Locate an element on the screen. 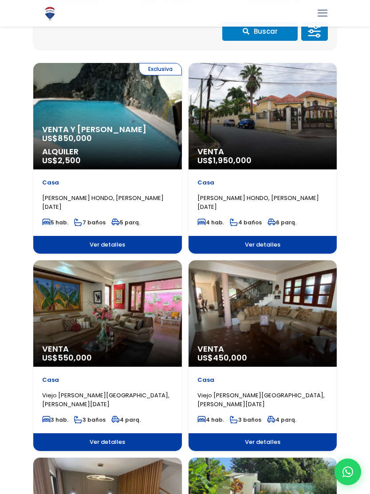  span: Exclusiva is located at coordinates (160, 69).